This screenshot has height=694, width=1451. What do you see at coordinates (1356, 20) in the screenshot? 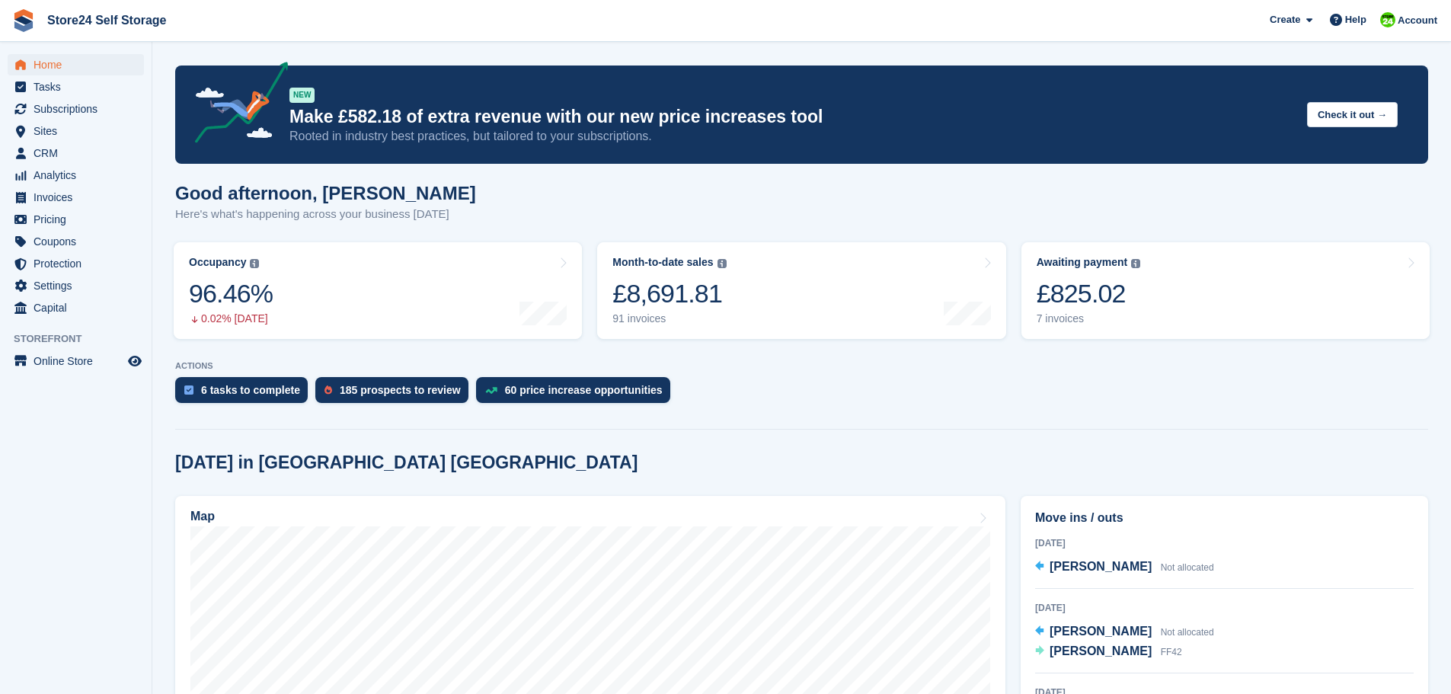
I see `span: Help` at bounding box center [1356, 20].